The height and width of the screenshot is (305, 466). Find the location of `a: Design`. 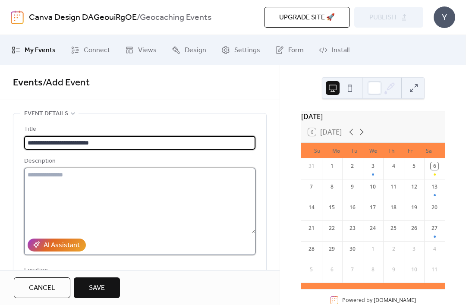

a: Design is located at coordinates (189, 50).